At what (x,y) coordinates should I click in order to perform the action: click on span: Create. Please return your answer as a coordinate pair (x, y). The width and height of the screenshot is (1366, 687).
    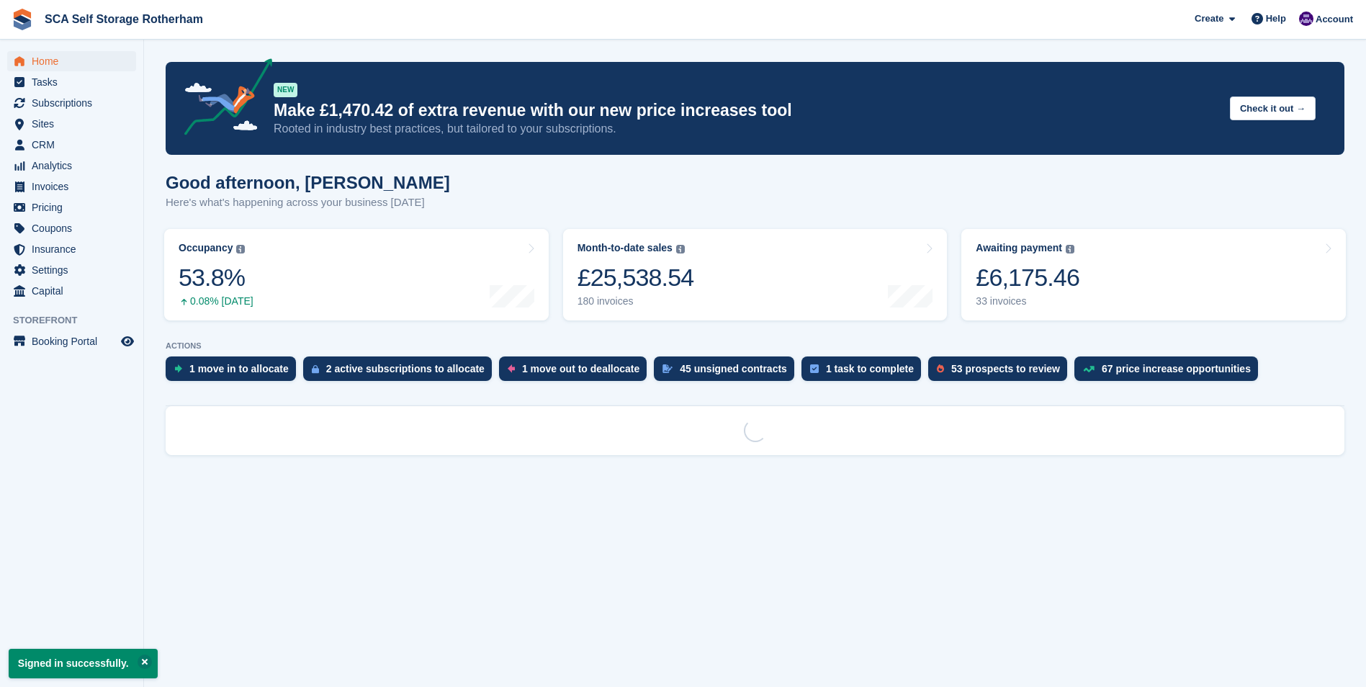
    Looking at the image, I should click on (1209, 19).